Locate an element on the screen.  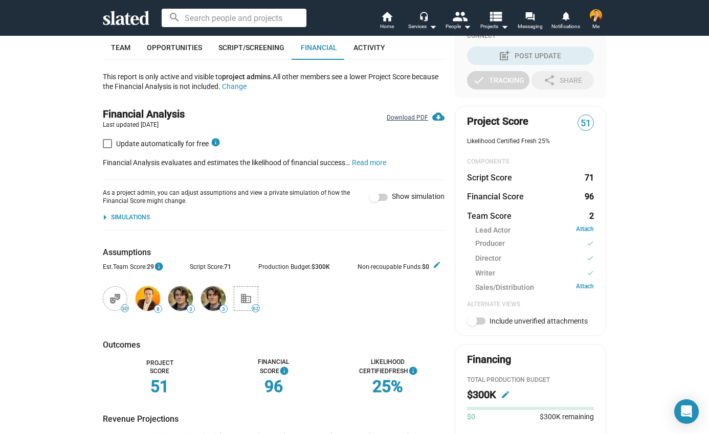
div: Connect is located at coordinates (531, 36).